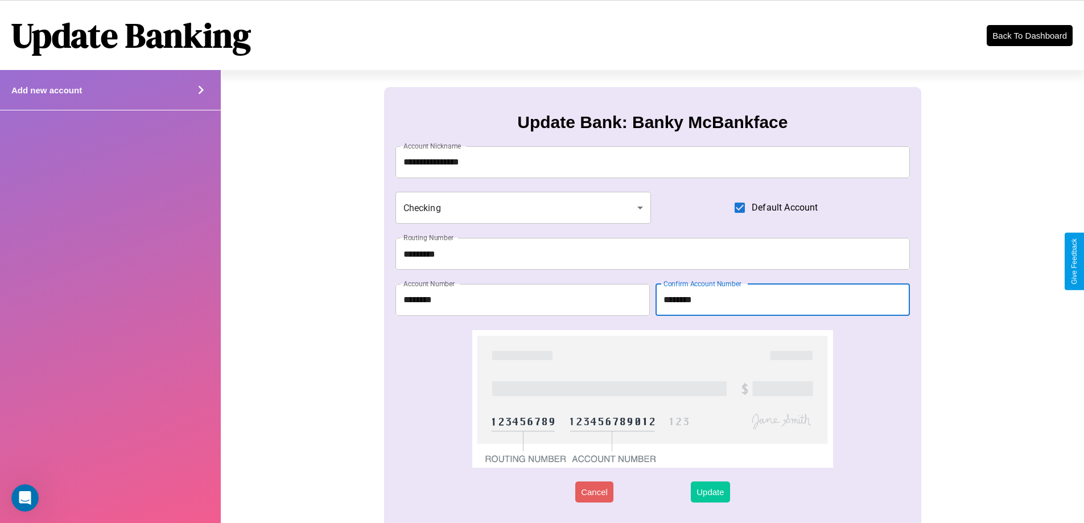  What do you see at coordinates (702, 283) in the screenshot?
I see `label: Confirm Account Number` at bounding box center [702, 283].